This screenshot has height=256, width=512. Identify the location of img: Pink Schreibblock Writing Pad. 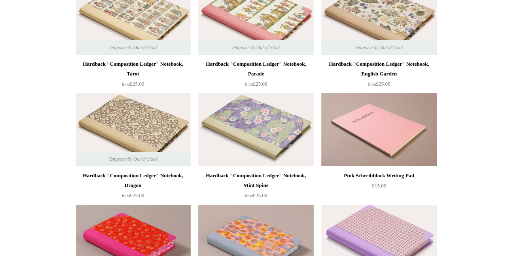
(379, 130).